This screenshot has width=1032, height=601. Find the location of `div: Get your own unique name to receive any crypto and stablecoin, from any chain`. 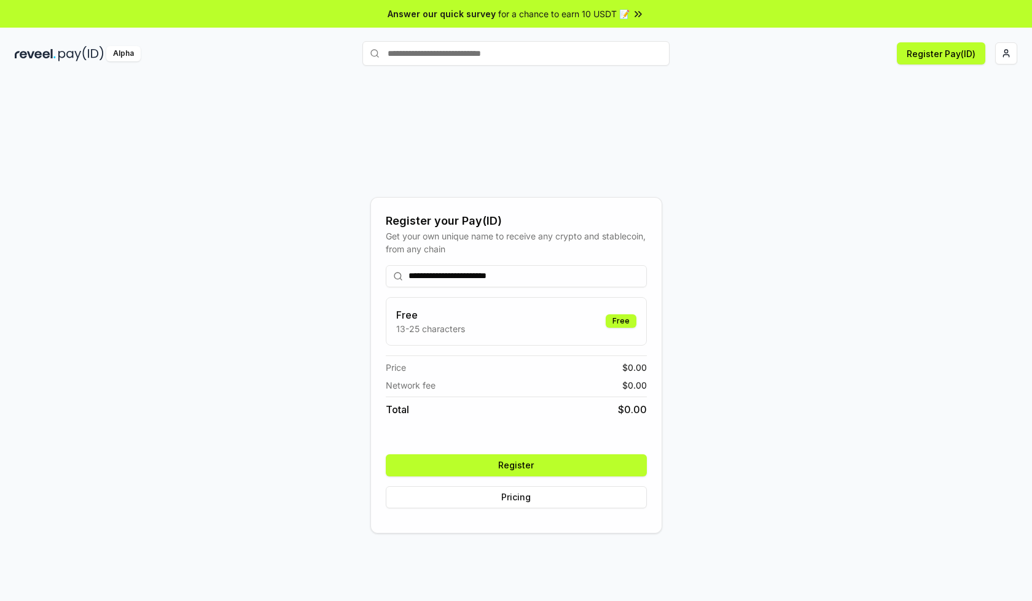

div: Get your own unique name to receive any crypto and stablecoin, from any chain is located at coordinates (516, 243).